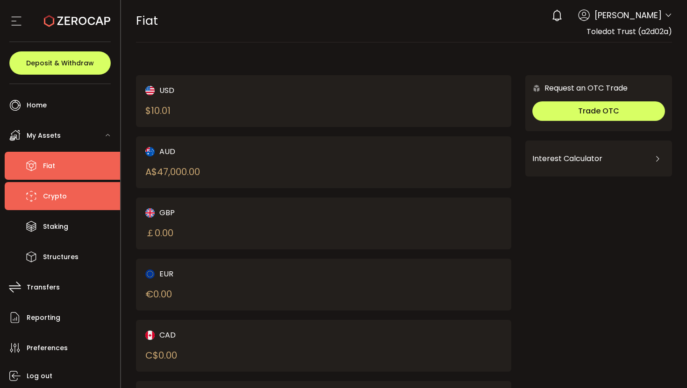  What do you see at coordinates (60, 63) in the screenshot?
I see `span: Deposit & Withdraw` at bounding box center [60, 63].